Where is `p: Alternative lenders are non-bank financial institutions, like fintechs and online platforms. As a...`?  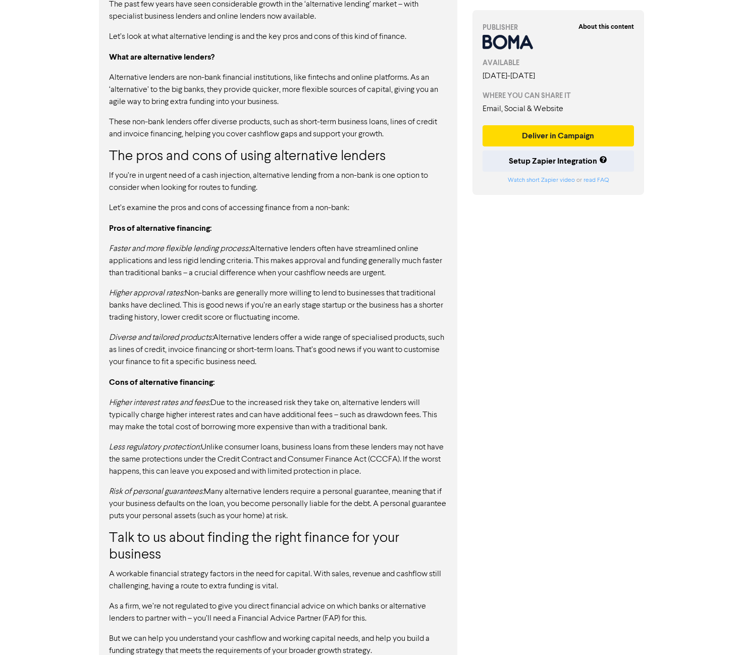
p: Alternative lenders are non-bank financial institutions, like fintechs and online platforms. As a... is located at coordinates (278, 90).